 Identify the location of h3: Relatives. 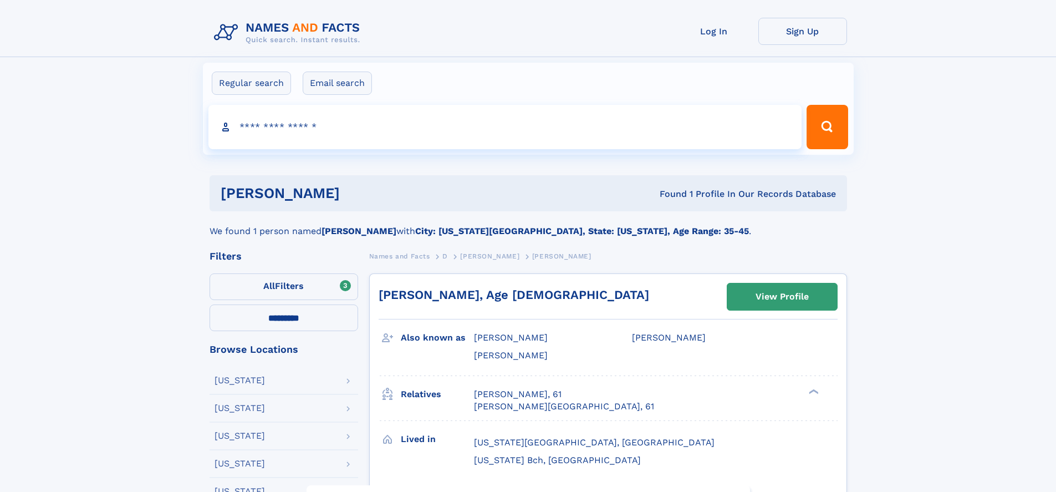
(437, 394).